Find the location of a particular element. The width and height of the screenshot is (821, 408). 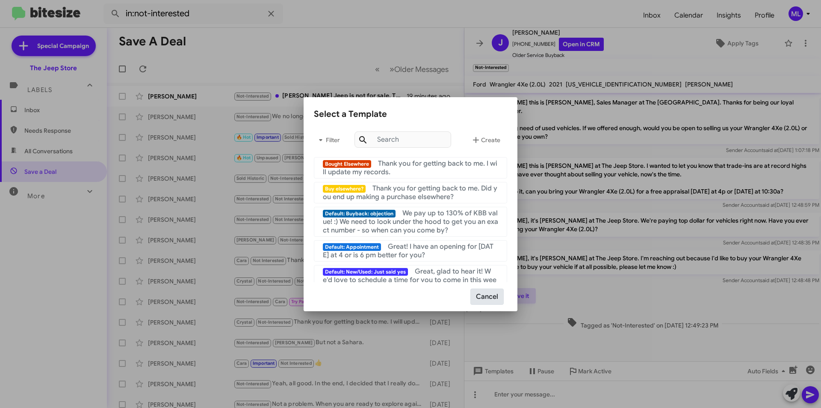

button: Cancel is located at coordinates (487, 296).